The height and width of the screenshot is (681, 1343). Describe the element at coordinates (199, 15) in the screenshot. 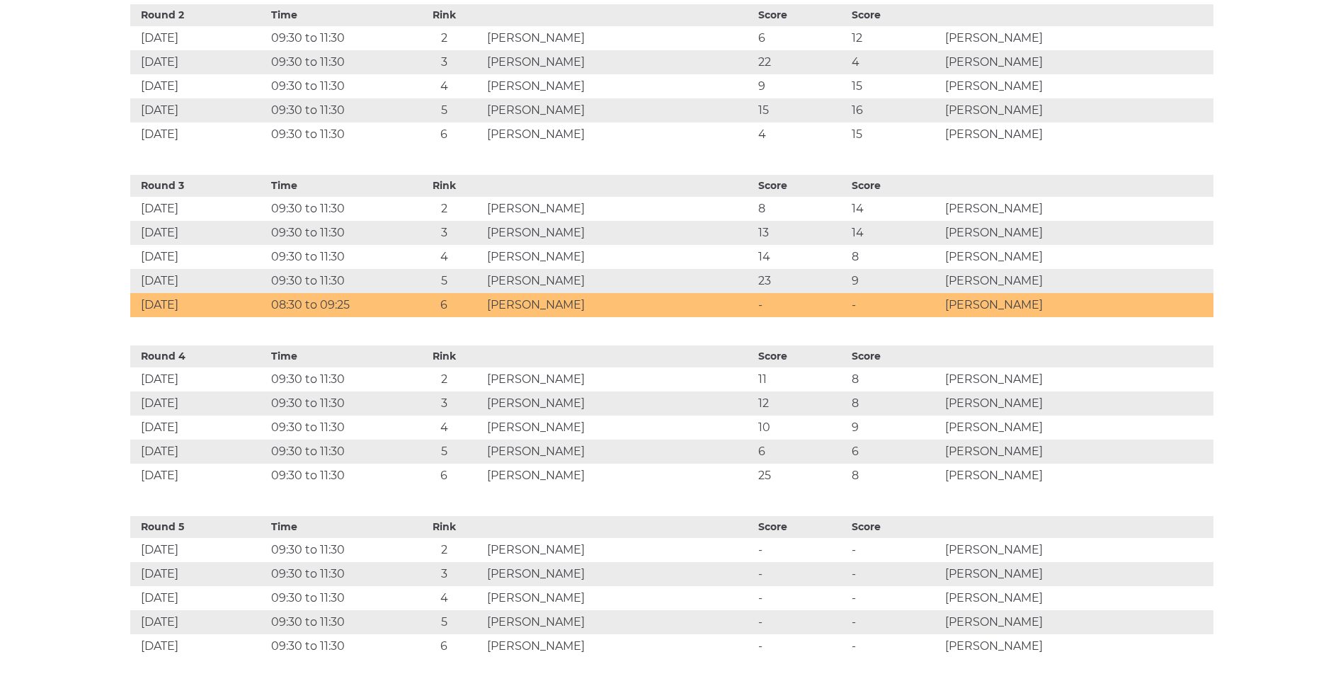

I see `th: Round 2` at that location.